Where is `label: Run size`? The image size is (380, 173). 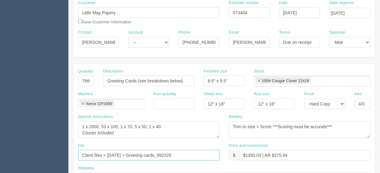 label: Run size is located at coordinates (262, 94).